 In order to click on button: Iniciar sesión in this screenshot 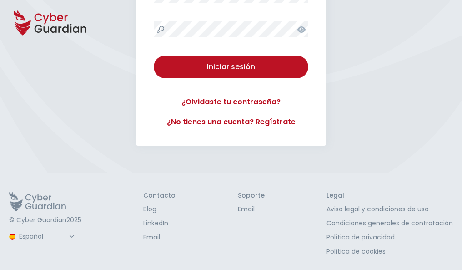, I will do `click(231, 67)`.